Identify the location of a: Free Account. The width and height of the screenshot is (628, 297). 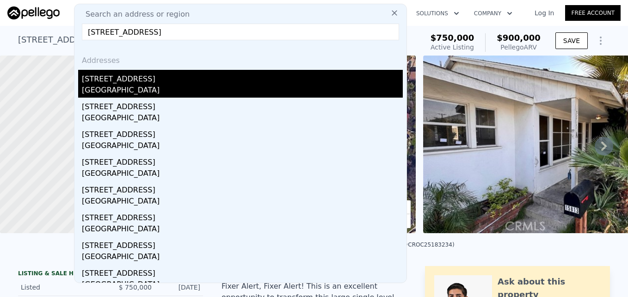
(593, 13).